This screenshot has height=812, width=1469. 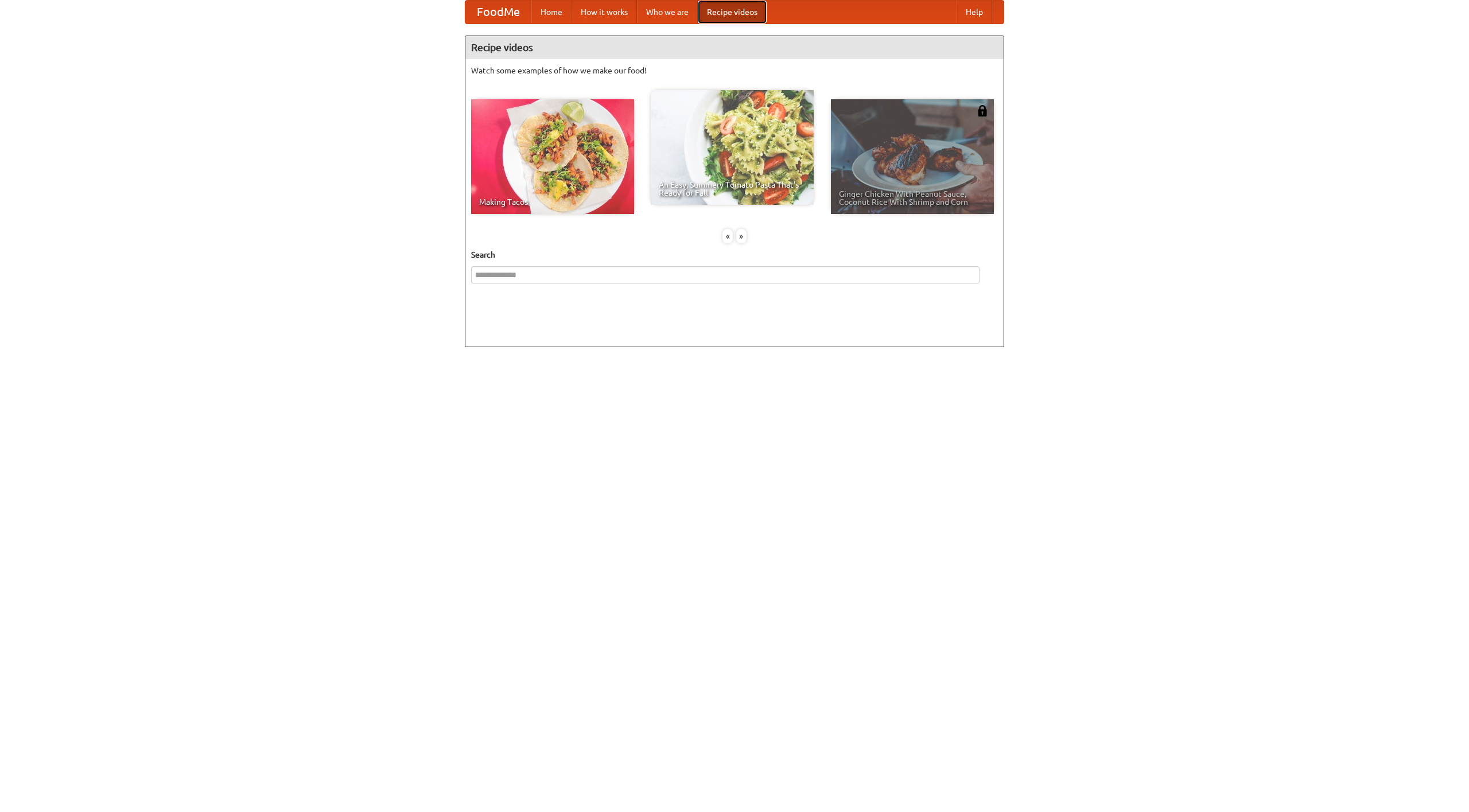 What do you see at coordinates (552, 12) in the screenshot?
I see `a: Home` at bounding box center [552, 12].